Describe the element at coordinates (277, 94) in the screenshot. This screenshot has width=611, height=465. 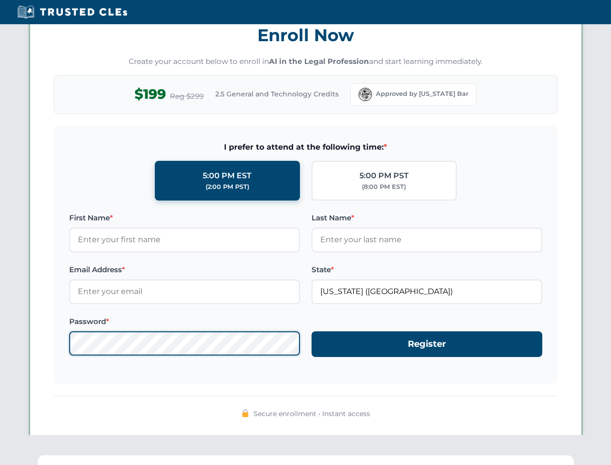
I see `span: 2.5 General and Technology Credits` at that location.